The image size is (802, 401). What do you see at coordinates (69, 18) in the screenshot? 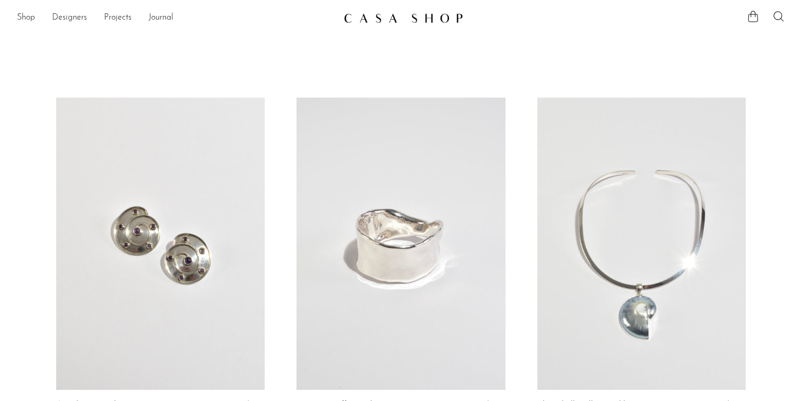
I see `a: Designers` at bounding box center [69, 18].